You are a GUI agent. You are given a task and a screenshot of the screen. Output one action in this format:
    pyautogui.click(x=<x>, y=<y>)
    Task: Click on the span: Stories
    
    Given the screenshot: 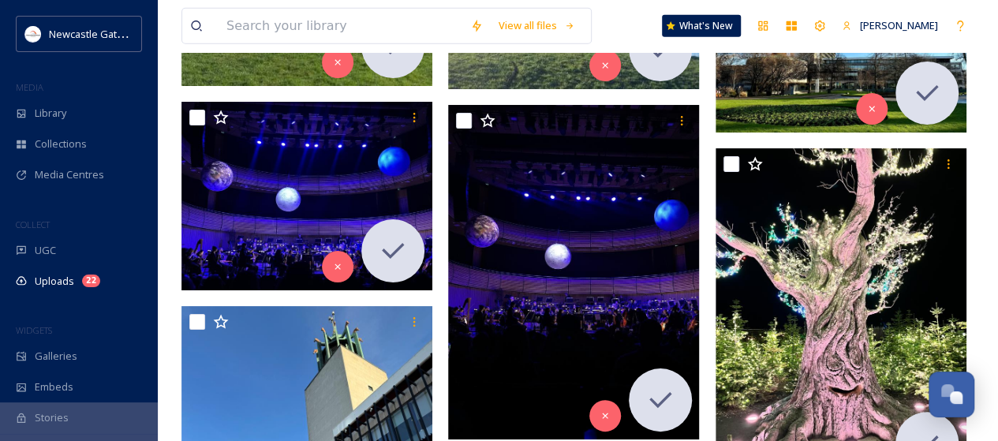 What is the action you would take?
    pyautogui.click(x=51, y=417)
    